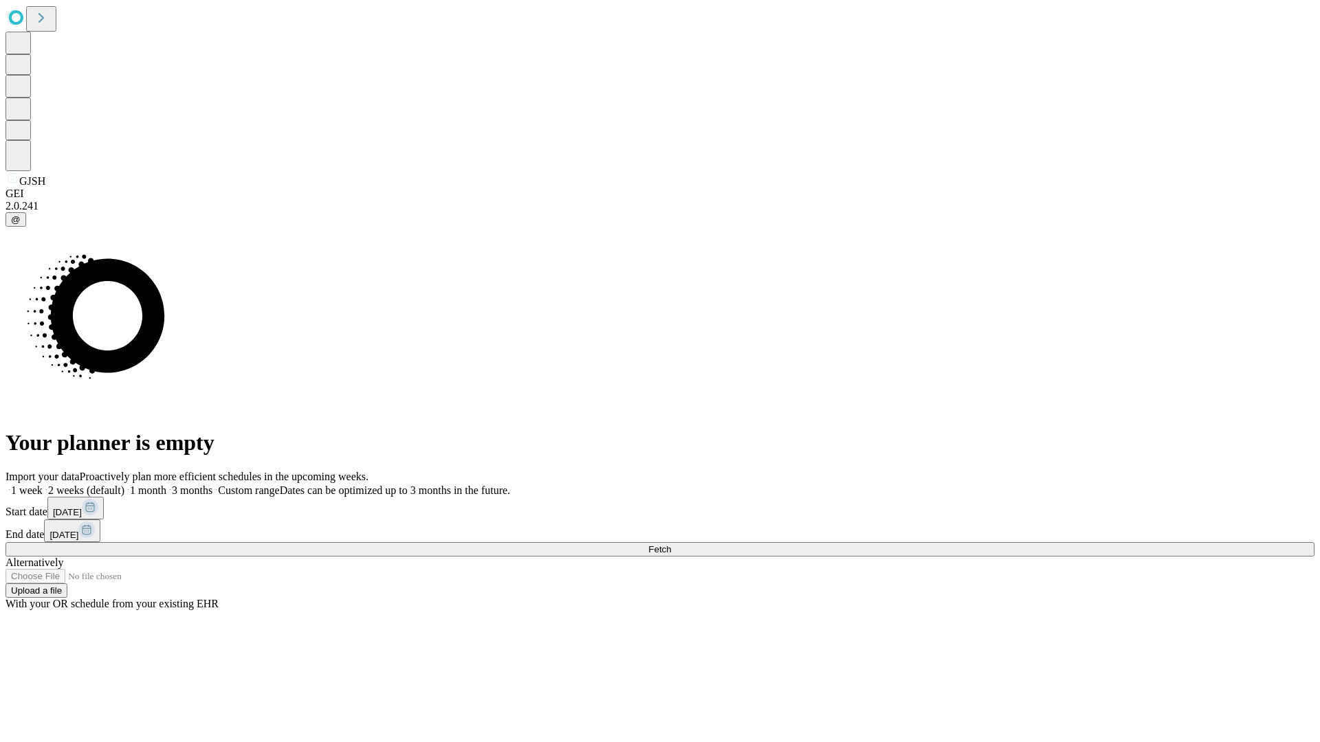 This screenshot has width=1320, height=742. Describe the element at coordinates (660, 531) in the screenshot. I see `div: End date` at that location.